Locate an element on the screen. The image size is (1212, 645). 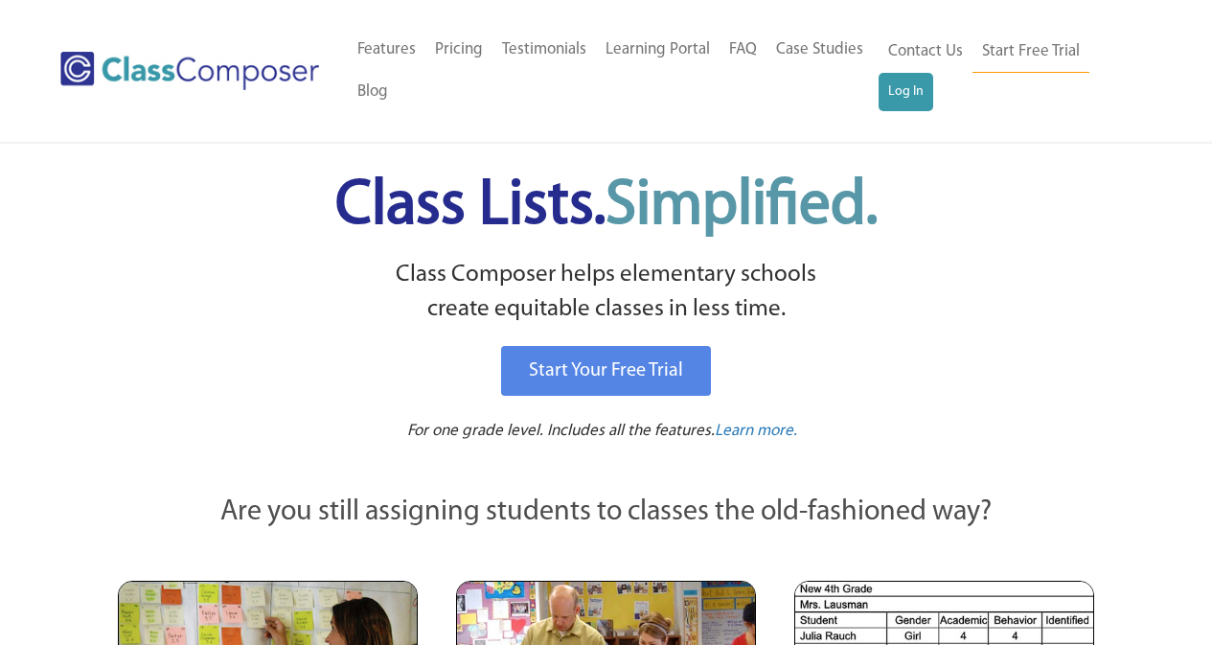
a: Features is located at coordinates (386, 50).